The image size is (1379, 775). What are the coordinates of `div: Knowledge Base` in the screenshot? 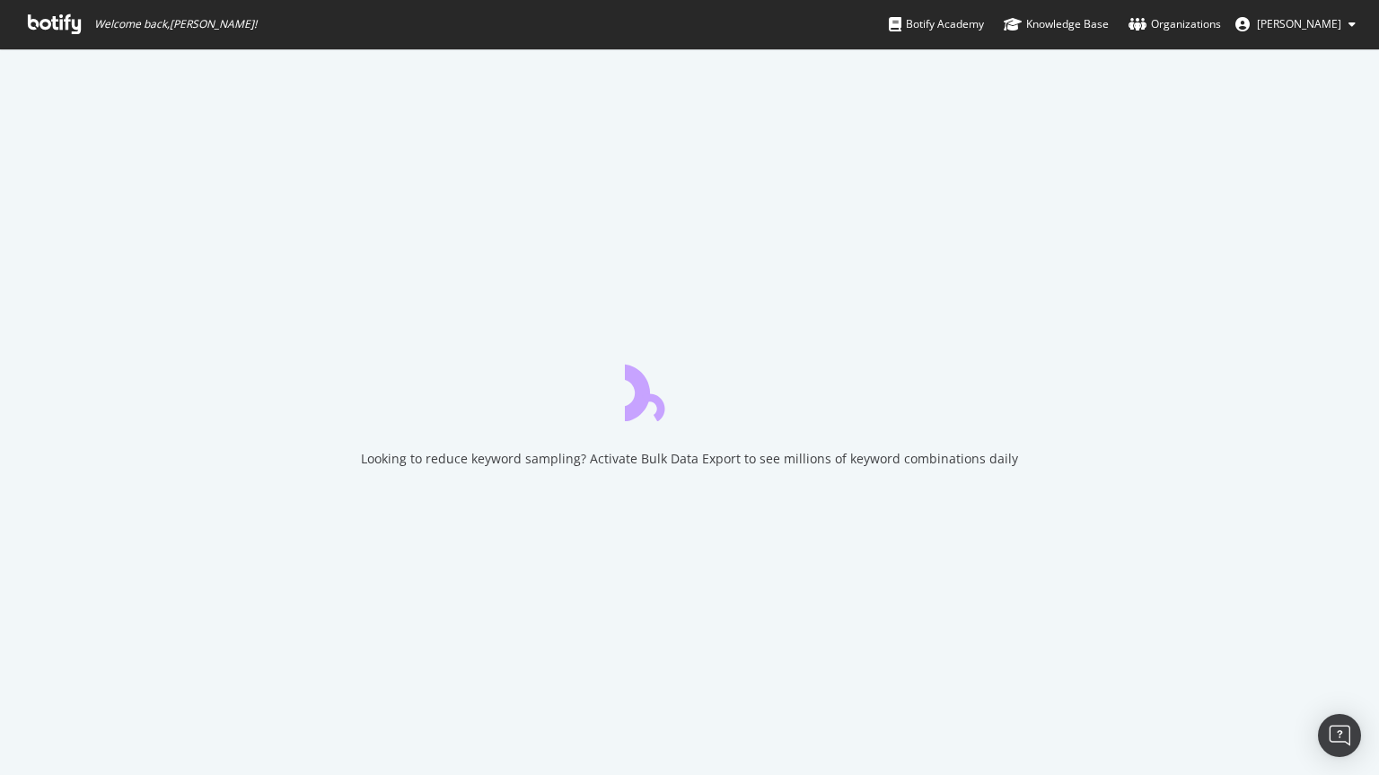 It's located at (1056, 24).